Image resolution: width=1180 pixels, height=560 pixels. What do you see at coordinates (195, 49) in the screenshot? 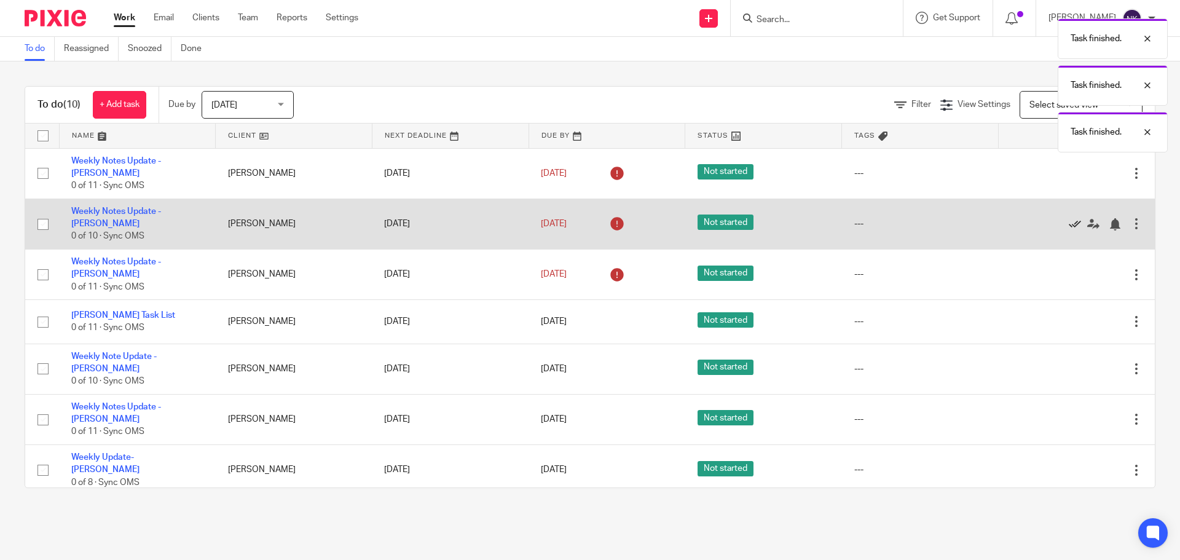
I see `a: Done` at bounding box center [195, 49].